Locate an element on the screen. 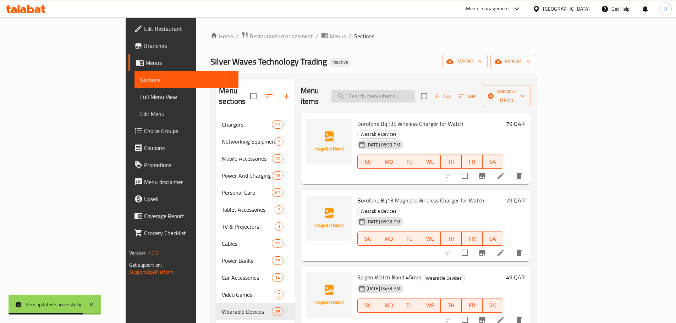 The width and height of the screenshot is (676, 323). span: Coverage Report is located at coordinates (188, 216).